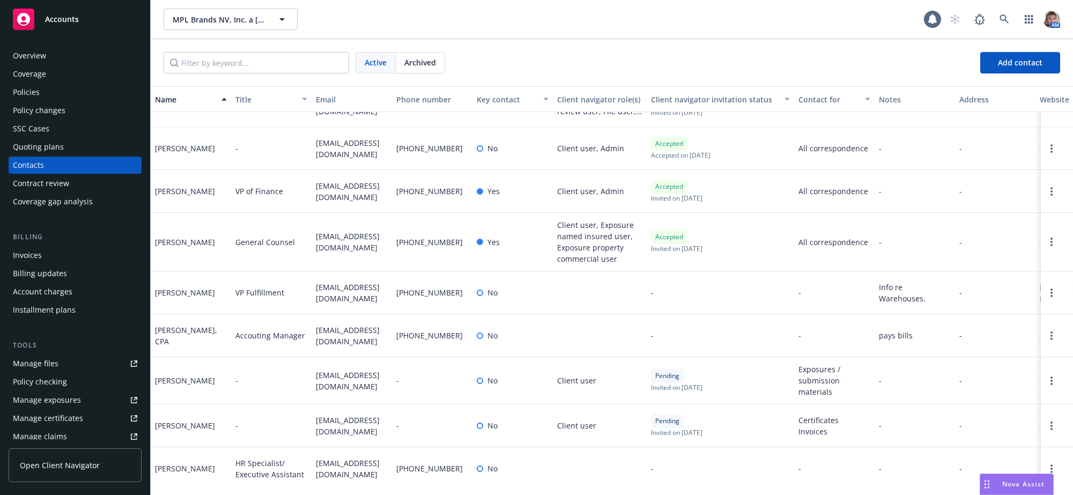 Image resolution: width=1073 pixels, height=495 pixels. Describe the element at coordinates (1020, 63) in the screenshot. I see `button: Add contact` at that location.